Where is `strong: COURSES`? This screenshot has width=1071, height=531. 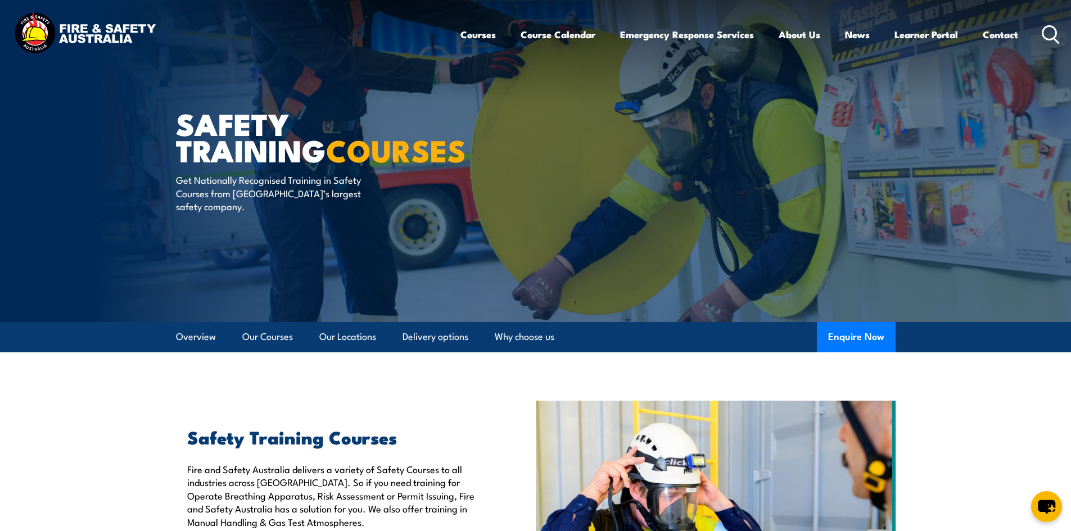 strong: COURSES is located at coordinates (396, 149).